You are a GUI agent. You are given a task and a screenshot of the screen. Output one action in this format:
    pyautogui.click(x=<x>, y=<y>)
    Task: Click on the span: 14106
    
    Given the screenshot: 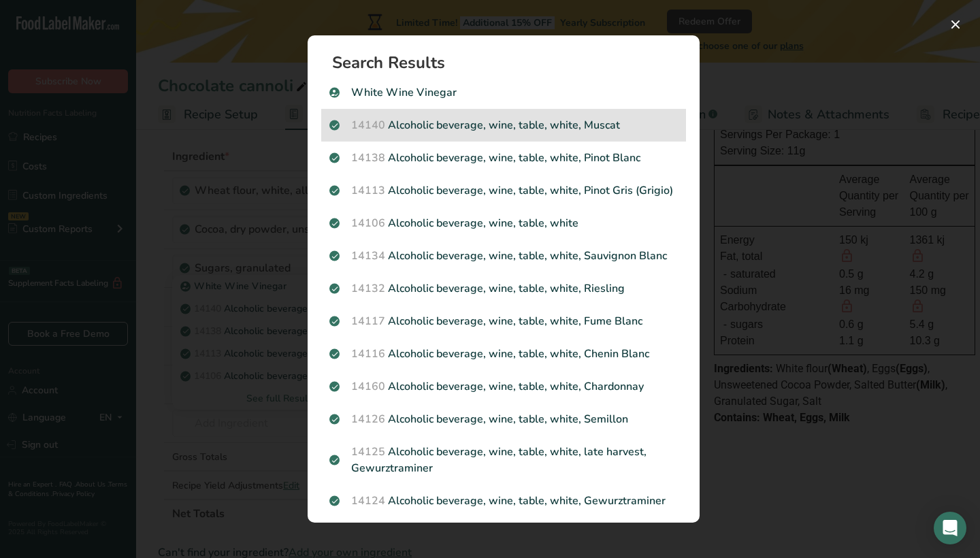 What is the action you would take?
    pyautogui.click(x=368, y=223)
    